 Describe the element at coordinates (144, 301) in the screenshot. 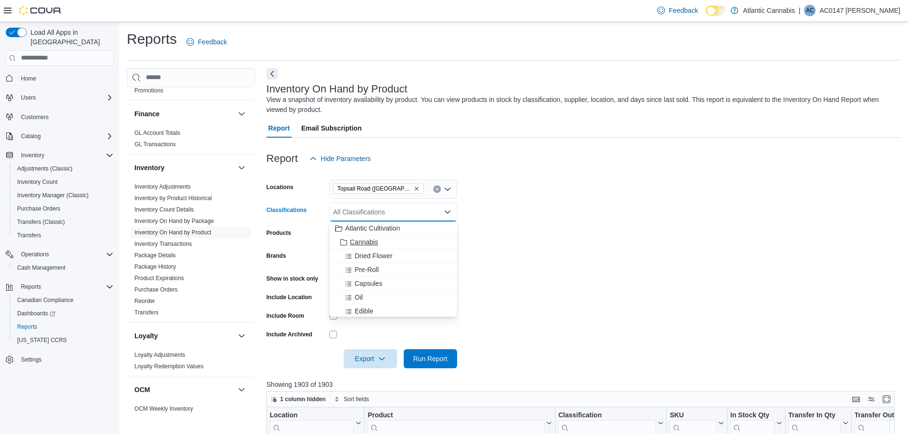

I see `span: Reorder` at that location.